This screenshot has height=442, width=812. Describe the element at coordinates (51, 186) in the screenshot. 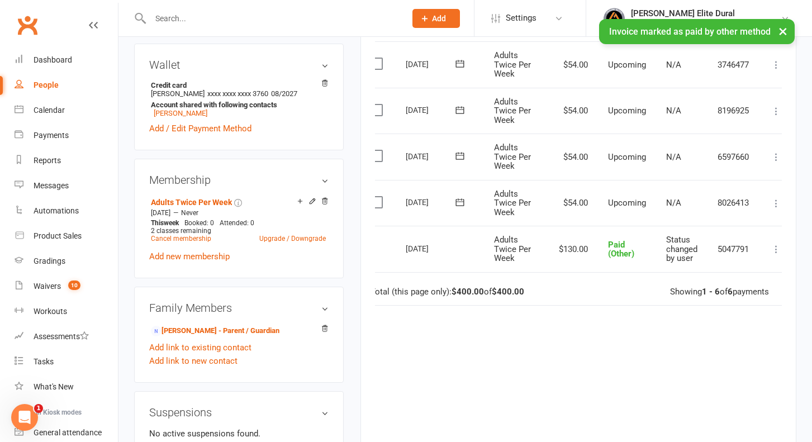

I see `div: Messages` at that location.